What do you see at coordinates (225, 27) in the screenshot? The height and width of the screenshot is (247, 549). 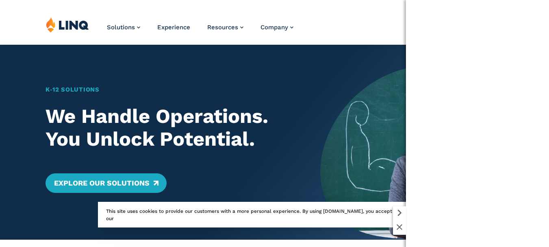 I see `a: Resources` at bounding box center [225, 27].